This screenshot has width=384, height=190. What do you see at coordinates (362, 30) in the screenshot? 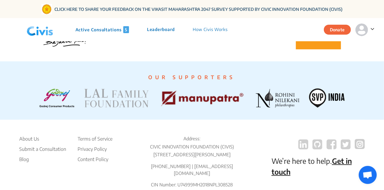
I see `img: person-default.svg` at bounding box center [362, 30].